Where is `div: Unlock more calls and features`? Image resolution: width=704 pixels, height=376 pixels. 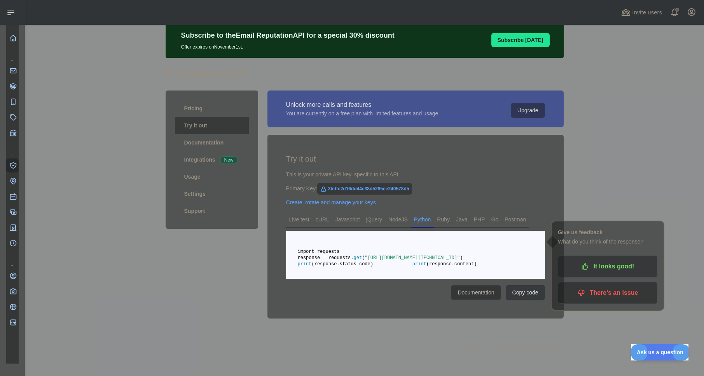 div: Unlock more calls and features is located at coordinates (362, 105).